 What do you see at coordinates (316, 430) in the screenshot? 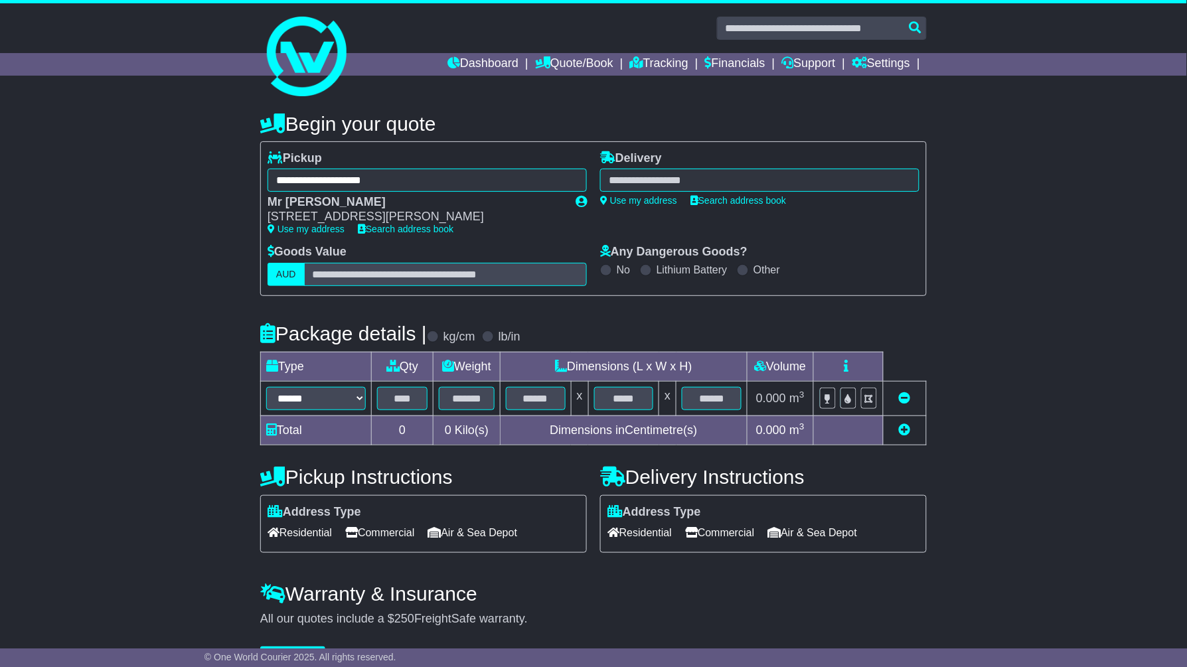
I see `td: Total` at bounding box center [316, 430].